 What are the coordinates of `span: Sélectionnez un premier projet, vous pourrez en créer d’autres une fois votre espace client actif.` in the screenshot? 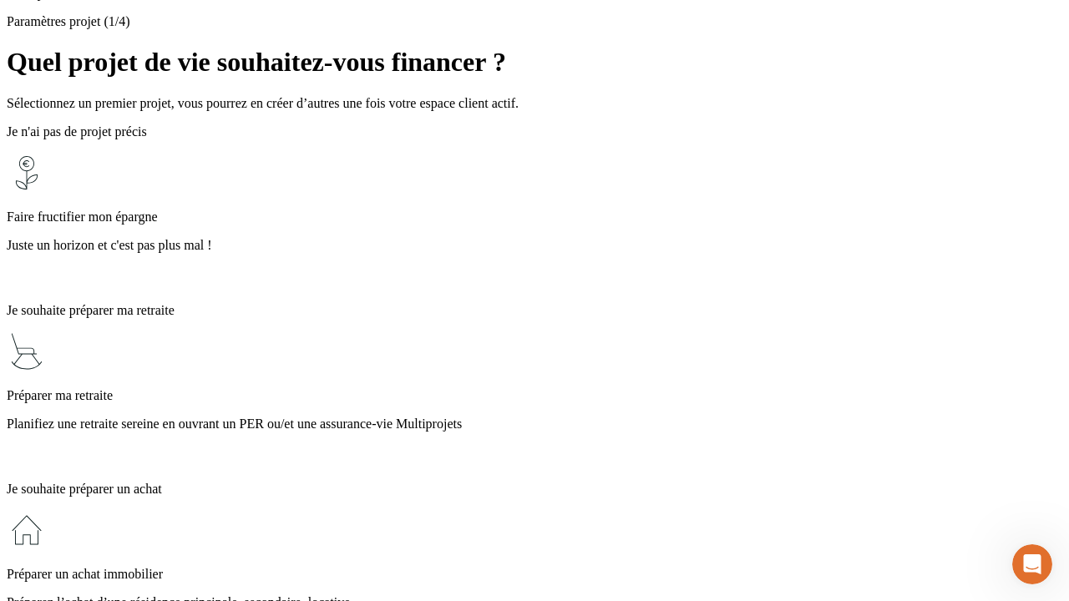 It's located at (262, 103).